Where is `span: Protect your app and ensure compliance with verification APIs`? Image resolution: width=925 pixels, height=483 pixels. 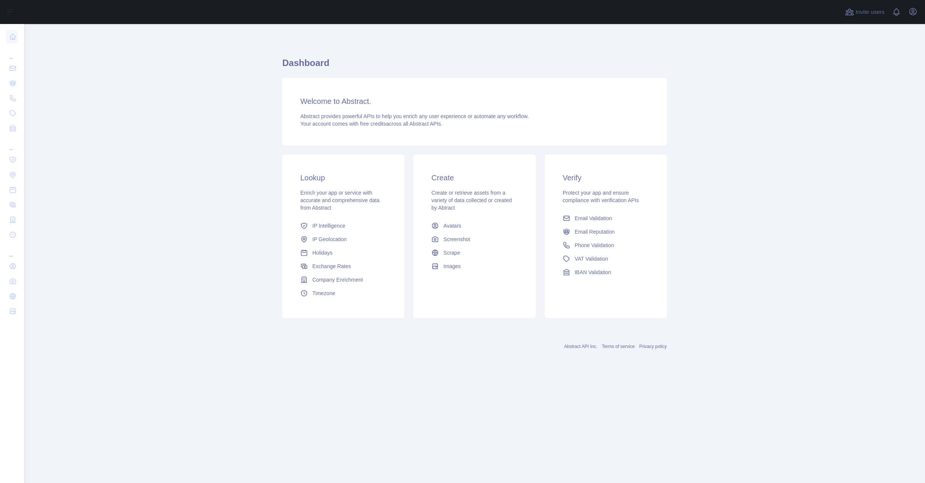 span: Protect your app and ensure compliance with verification APIs is located at coordinates (601, 197).